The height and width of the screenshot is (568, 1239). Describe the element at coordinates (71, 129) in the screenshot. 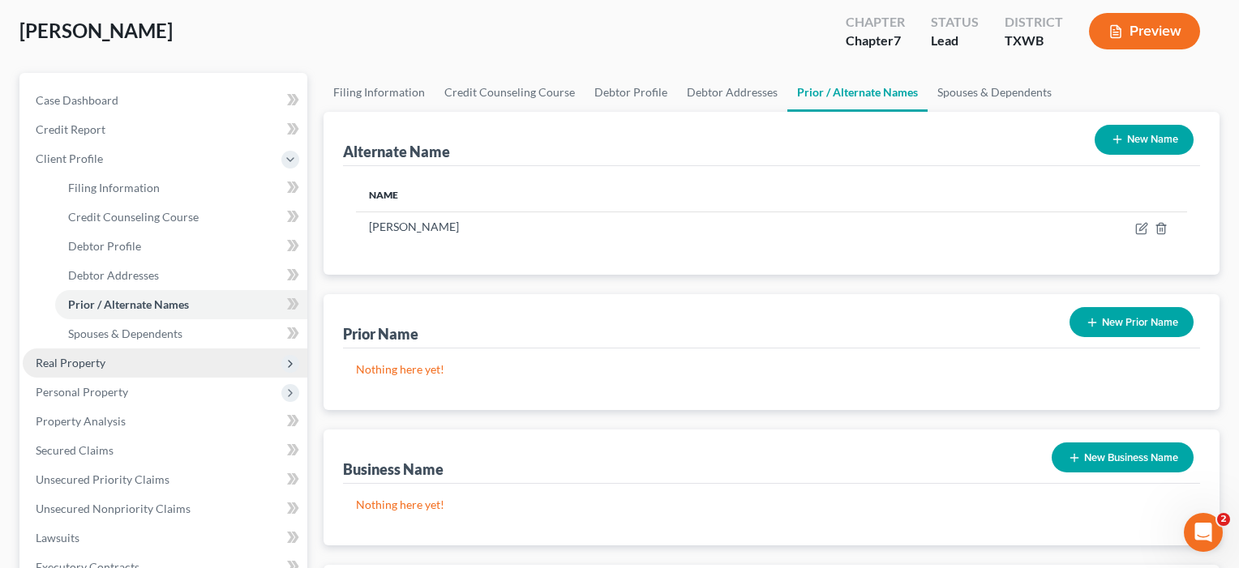

I see `span: Credit Report` at that location.